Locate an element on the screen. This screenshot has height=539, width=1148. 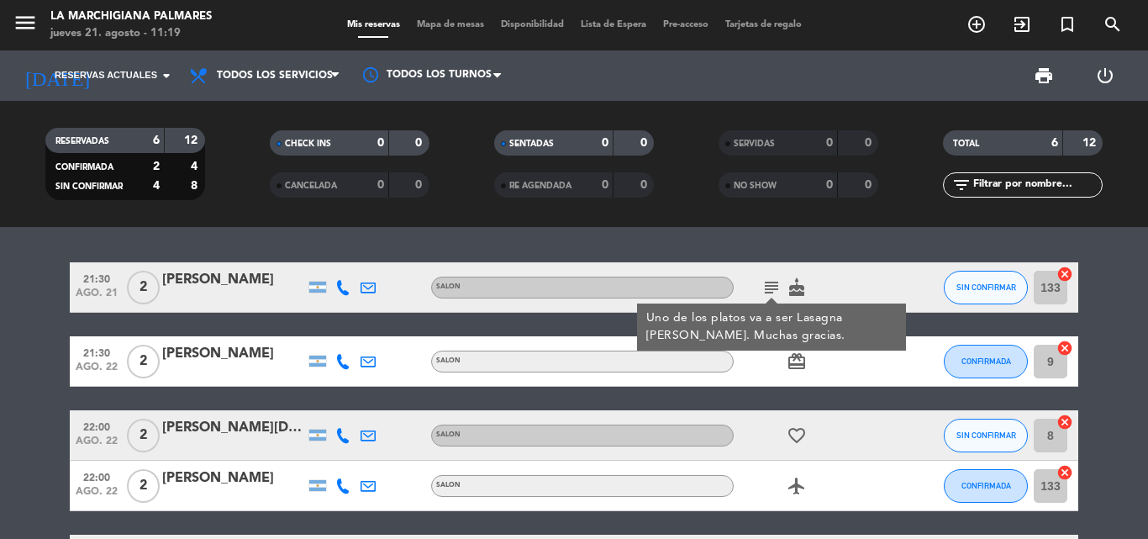
div: jueves 21. agosto - 11:19 is located at coordinates (131, 34).